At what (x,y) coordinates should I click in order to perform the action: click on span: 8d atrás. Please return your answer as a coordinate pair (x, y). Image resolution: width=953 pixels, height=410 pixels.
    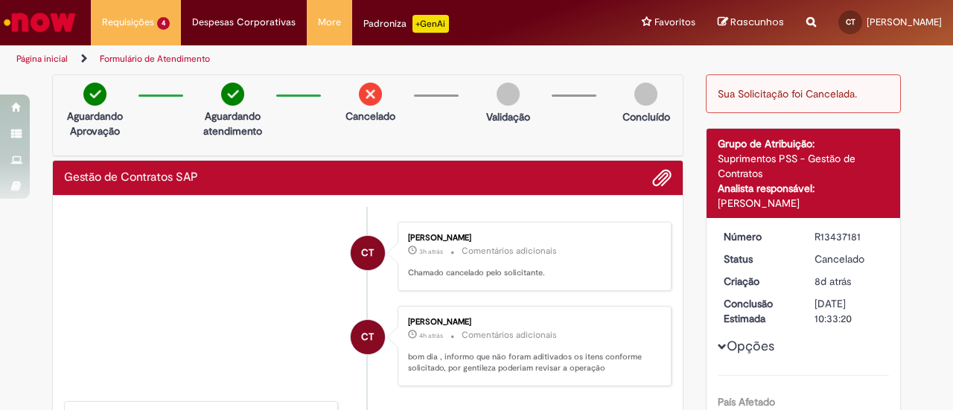
    Looking at the image, I should click on (832, 281).